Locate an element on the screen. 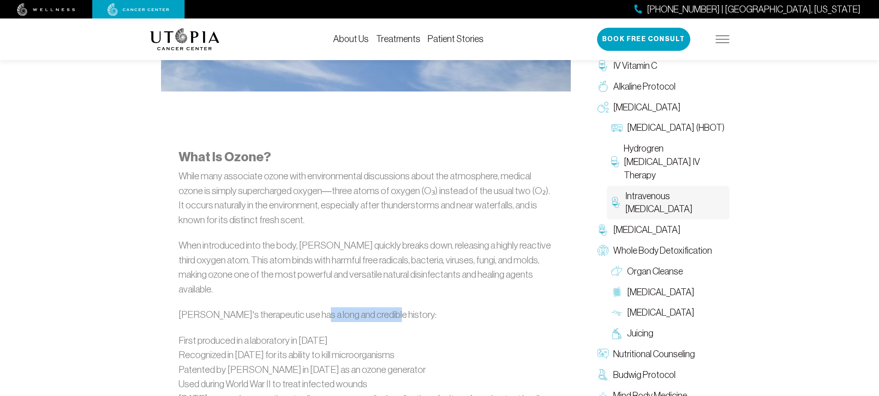 The height and width of the screenshot is (396, 879). span: Juicing is located at coordinates (640, 333).